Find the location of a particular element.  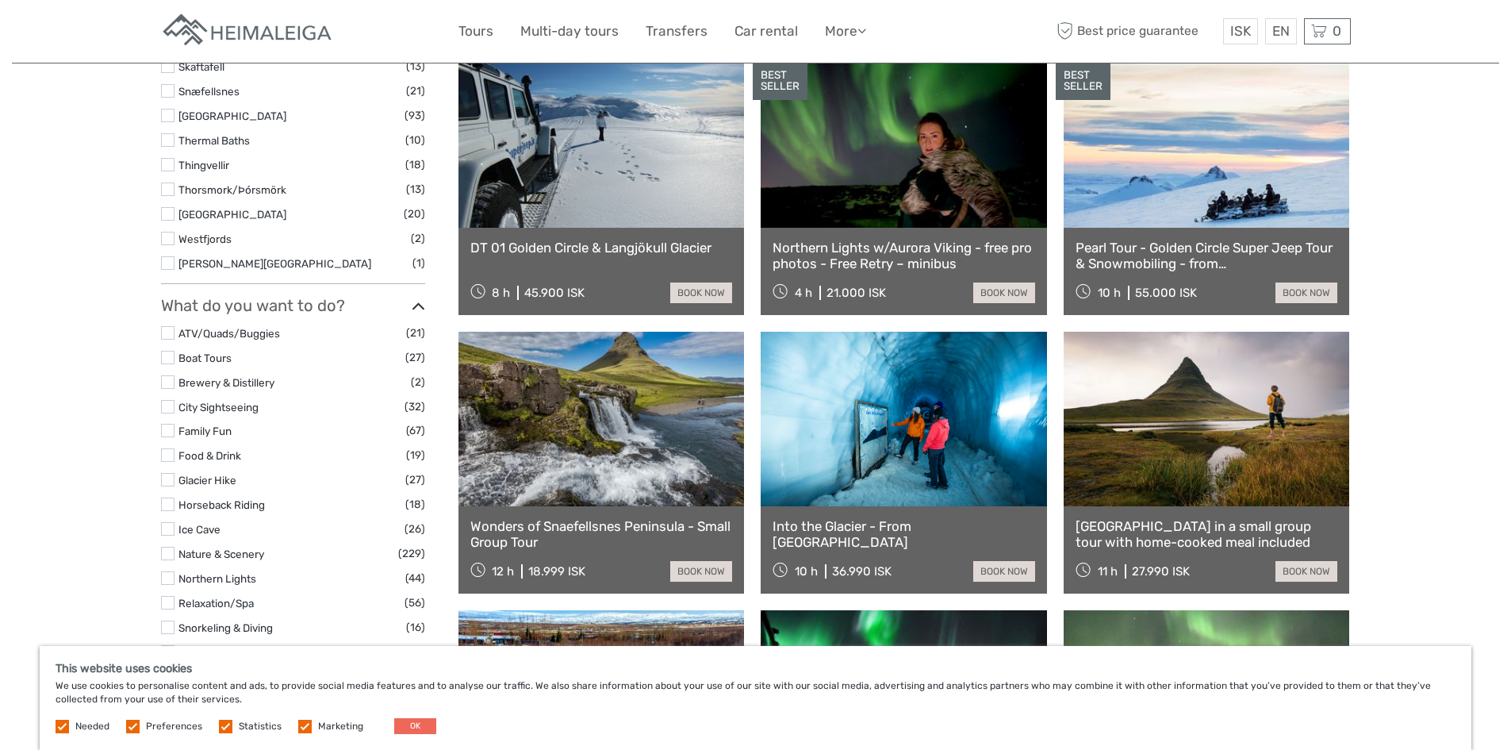

span: (56) is located at coordinates (415, 602).